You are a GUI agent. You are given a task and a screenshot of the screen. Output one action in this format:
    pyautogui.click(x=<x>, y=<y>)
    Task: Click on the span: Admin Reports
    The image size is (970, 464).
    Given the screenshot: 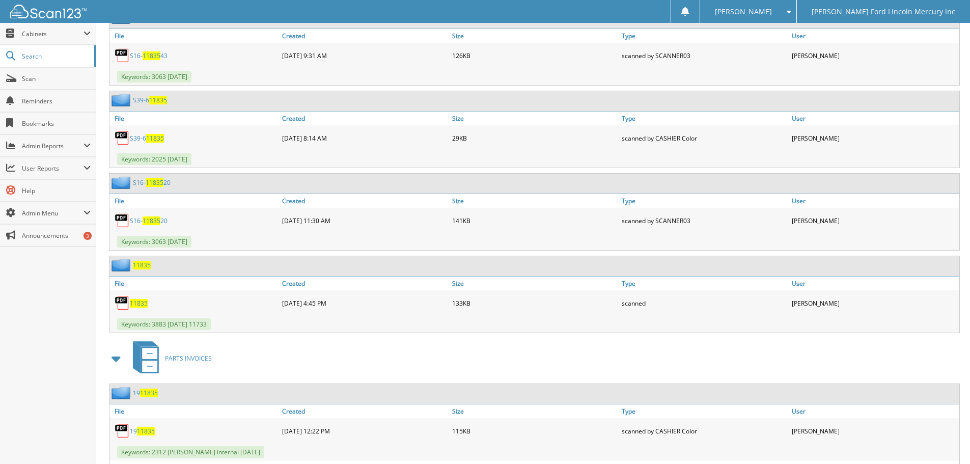 What is the action you would take?
    pyautogui.click(x=52, y=146)
    